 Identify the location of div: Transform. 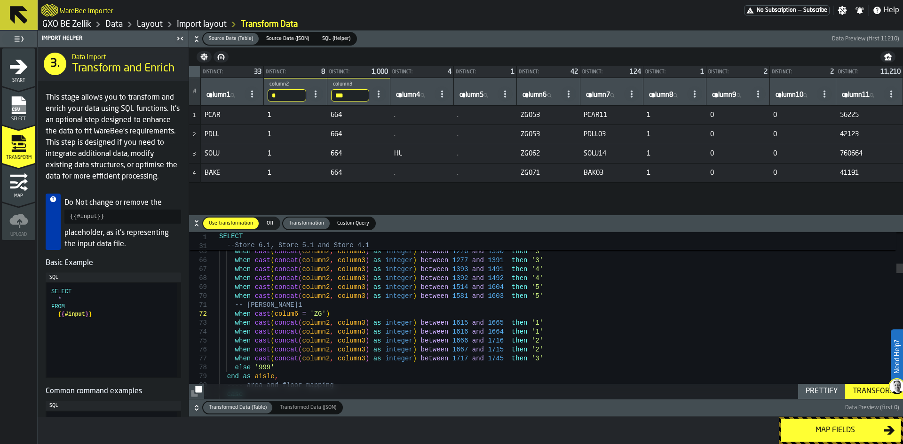
(873, 392).